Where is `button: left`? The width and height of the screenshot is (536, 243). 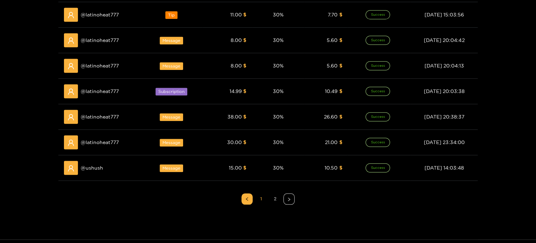 button: left is located at coordinates (247, 199).